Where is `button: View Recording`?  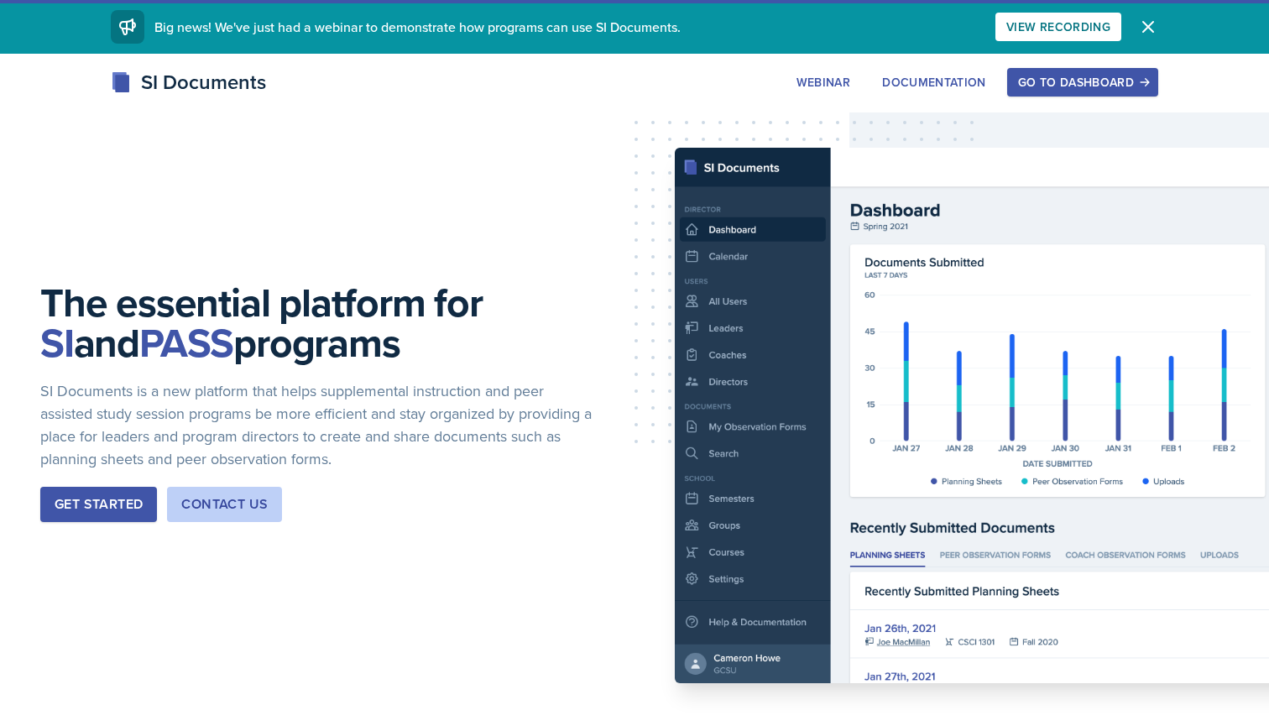 button: View Recording is located at coordinates (1059, 27).